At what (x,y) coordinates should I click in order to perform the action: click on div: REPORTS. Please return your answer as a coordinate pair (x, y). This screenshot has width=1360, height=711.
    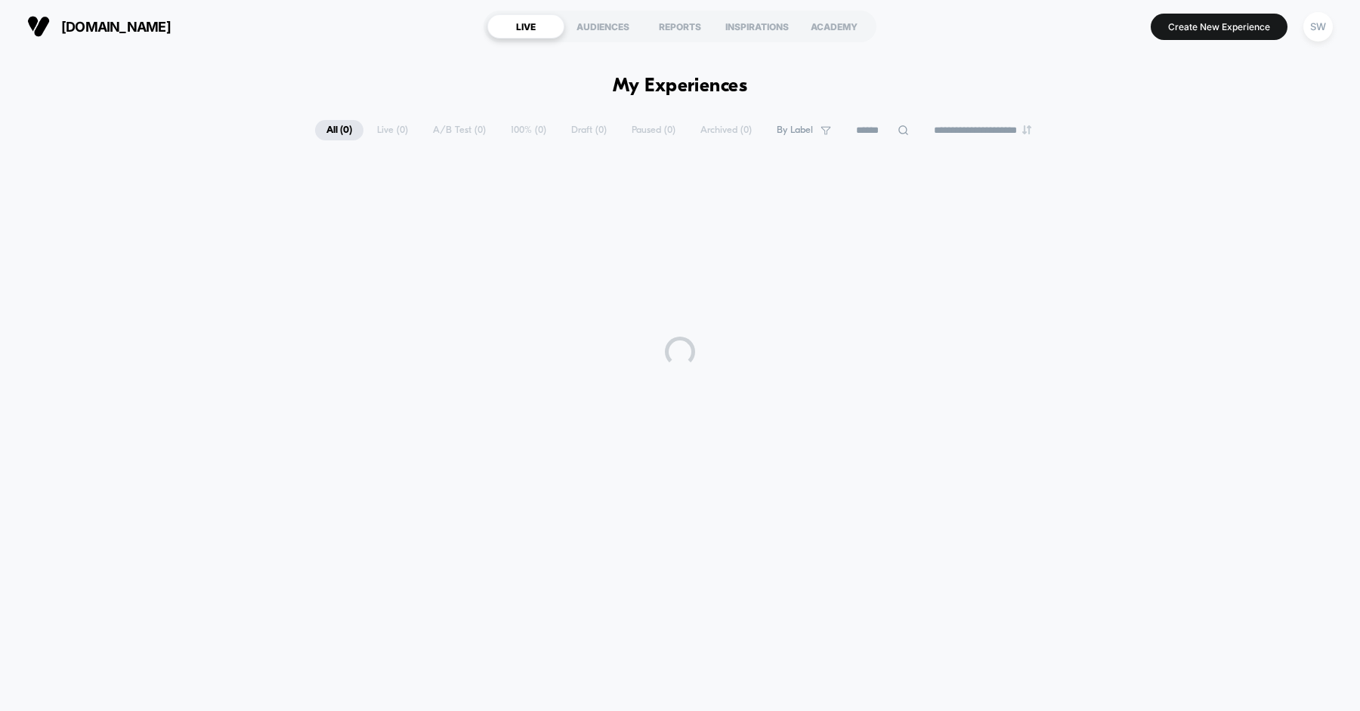
    Looking at the image, I should click on (680, 26).